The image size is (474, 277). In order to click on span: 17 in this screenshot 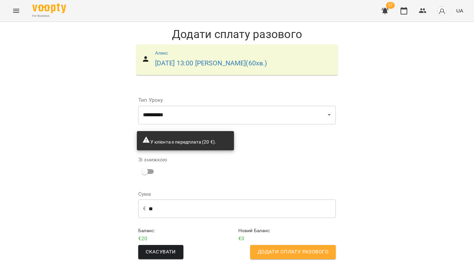, I will do `click(391, 5)`.